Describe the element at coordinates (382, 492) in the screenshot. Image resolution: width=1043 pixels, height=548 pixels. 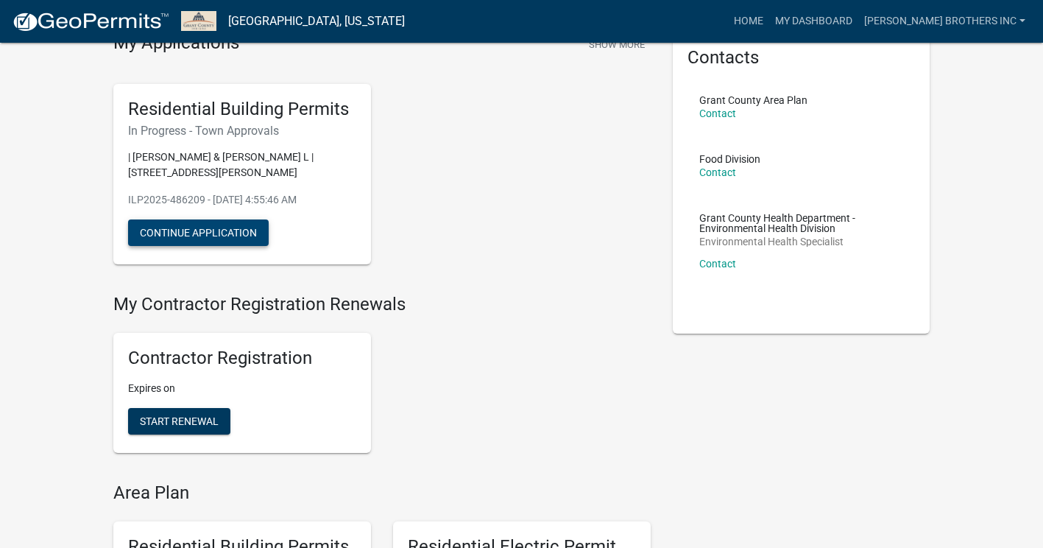
I see `h4: Area Plan` at that location.